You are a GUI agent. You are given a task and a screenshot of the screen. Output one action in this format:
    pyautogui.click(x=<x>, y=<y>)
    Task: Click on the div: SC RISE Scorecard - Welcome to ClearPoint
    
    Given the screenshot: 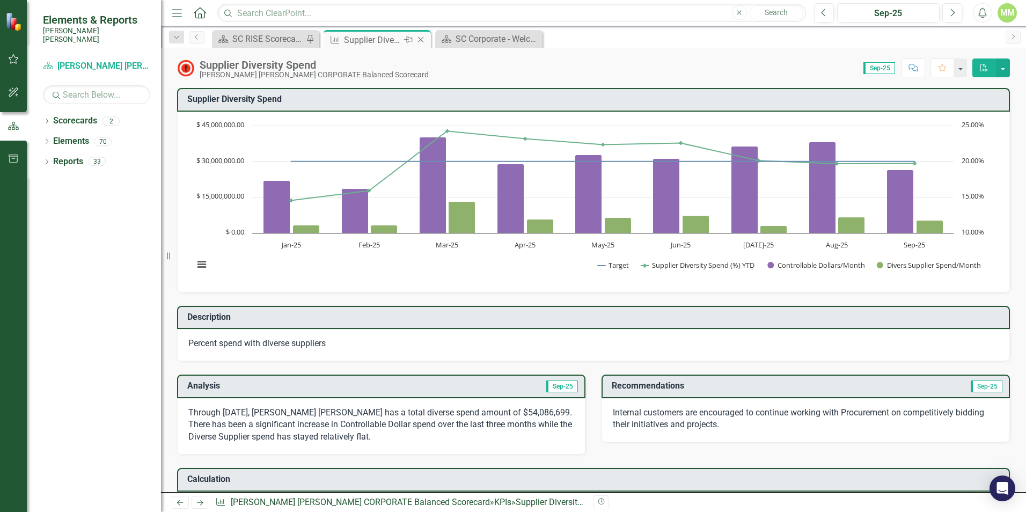 What is the action you would take?
    pyautogui.click(x=268, y=39)
    